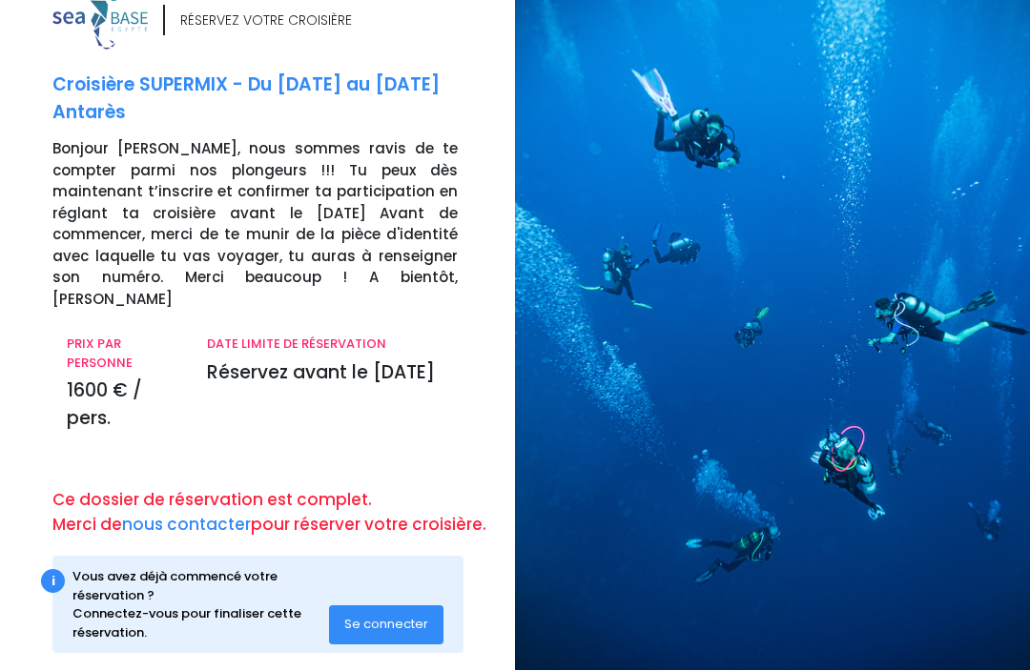 Image resolution: width=1030 pixels, height=671 pixels. Describe the element at coordinates (386, 625) in the screenshot. I see `span: Se connecter` at that location.